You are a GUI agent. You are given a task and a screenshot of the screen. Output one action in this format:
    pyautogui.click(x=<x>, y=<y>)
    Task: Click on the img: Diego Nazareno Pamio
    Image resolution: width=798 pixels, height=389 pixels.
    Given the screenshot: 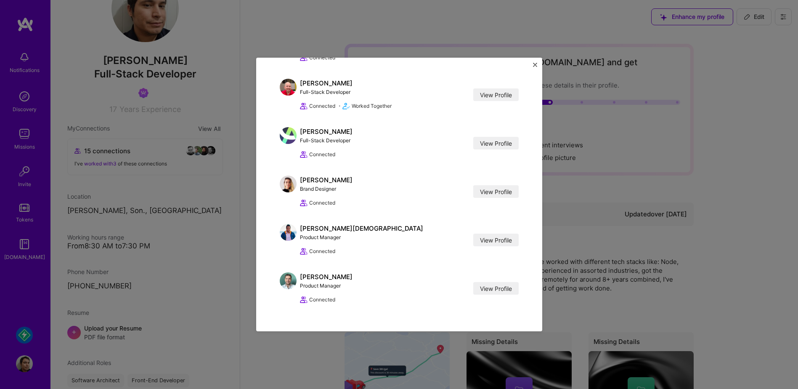 What is the action you would take?
    pyautogui.click(x=288, y=135)
    